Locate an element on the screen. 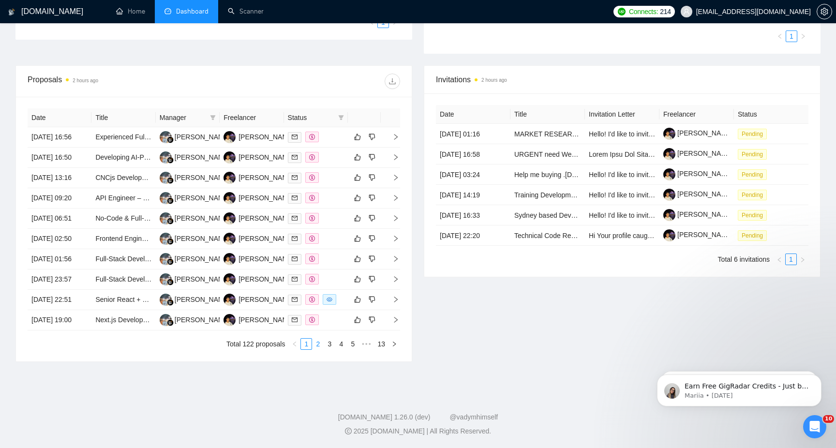 The width and height of the screenshot is (836, 448). li: Next Page is located at coordinates (395, 22).